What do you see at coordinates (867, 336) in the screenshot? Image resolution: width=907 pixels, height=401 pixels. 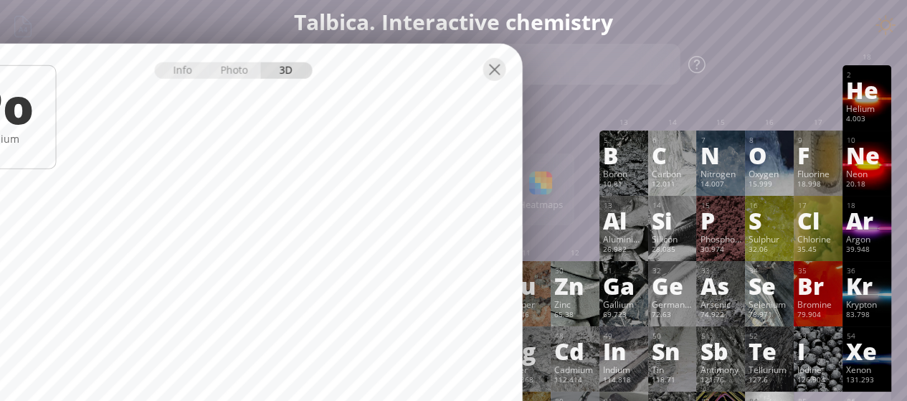 I see `div: 54` at bounding box center [867, 336].